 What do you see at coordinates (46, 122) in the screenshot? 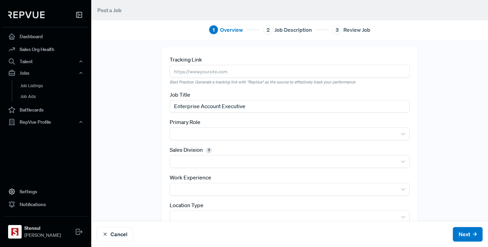
I see `div: RepVue Profile` at bounding box center [46, 122].